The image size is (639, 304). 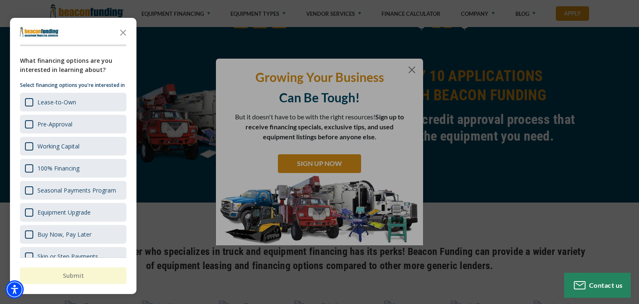 What do you see at coordinates (606, 285) in the screenshot?
I see `span: Contact us` at bounding box center [606, 285].